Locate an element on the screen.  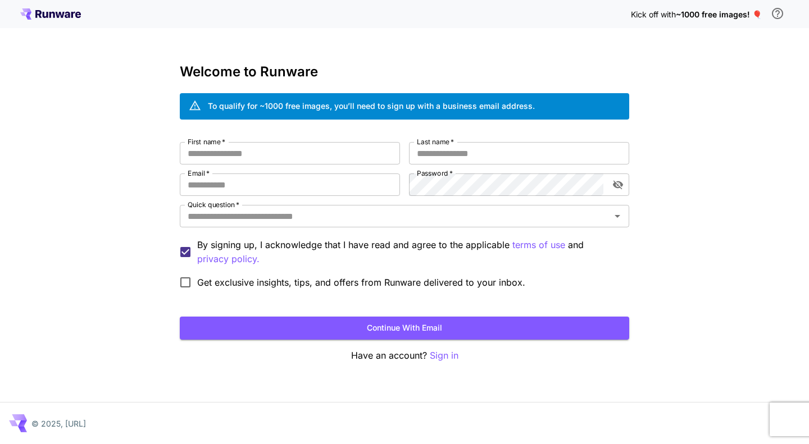
label: First name is located at coordinates (206, 142).